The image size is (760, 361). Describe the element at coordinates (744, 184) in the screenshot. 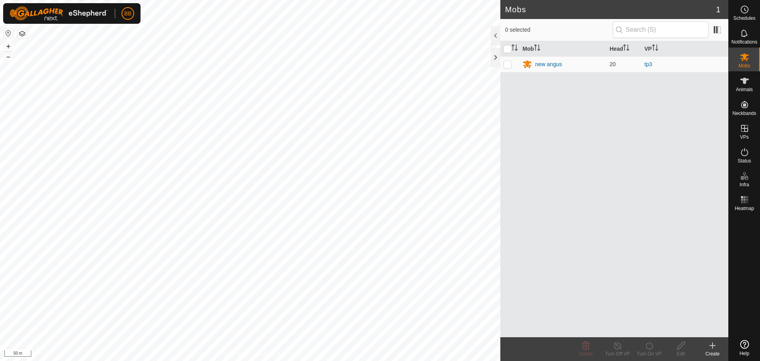

I see `span: Infra` at that location.